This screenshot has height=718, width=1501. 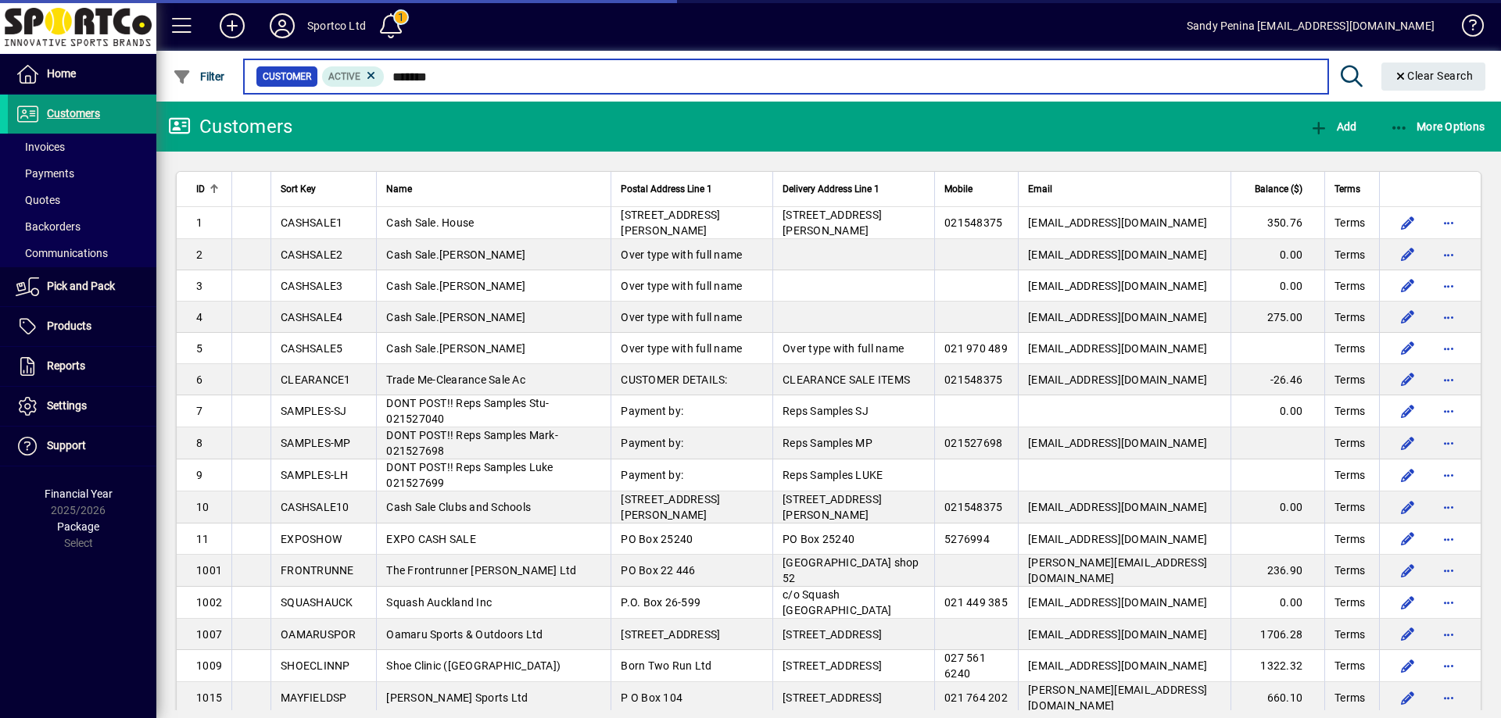 What do you see at coordinates (657, 539) in the screenshot?
I see `span: PO Box 25240` at bounding box center [657, 539].